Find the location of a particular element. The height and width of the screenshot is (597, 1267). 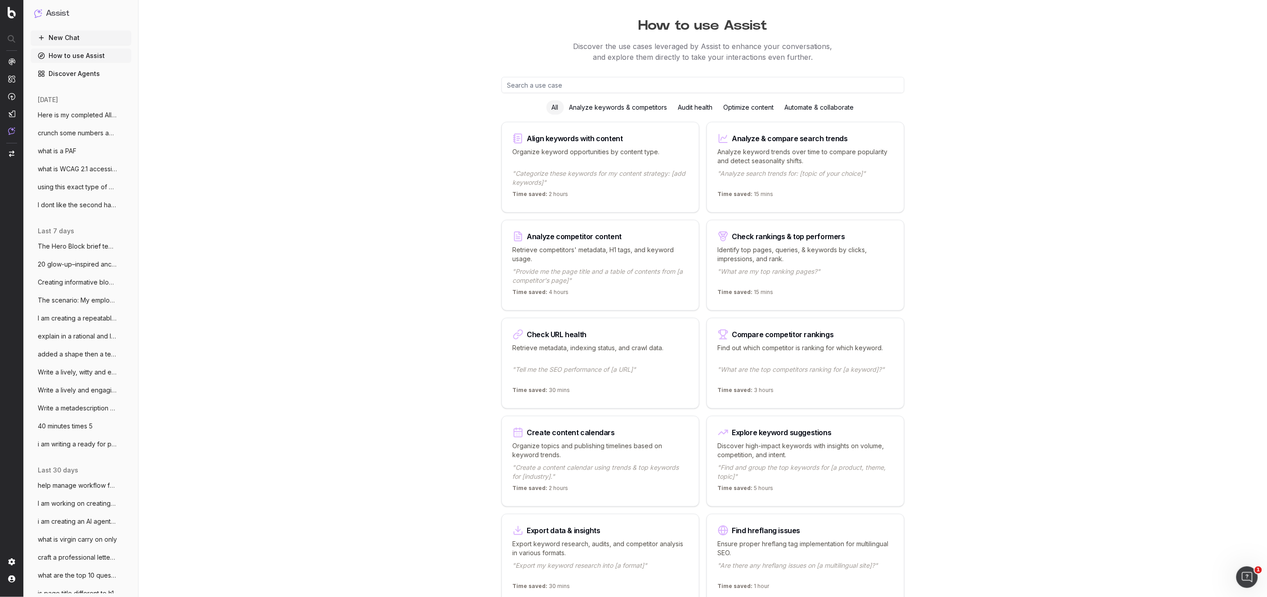

p: "Provide me the page title and a table of contents from [a competitor's page]" is located at coordinates (600, 276).